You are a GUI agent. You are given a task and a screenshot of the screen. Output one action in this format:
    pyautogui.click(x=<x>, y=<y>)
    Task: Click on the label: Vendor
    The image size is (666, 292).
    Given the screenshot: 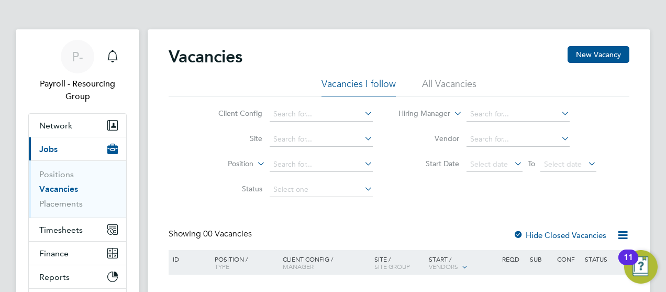 What is the action you would take?
    pyautogui.click(x=429, y=138)
    